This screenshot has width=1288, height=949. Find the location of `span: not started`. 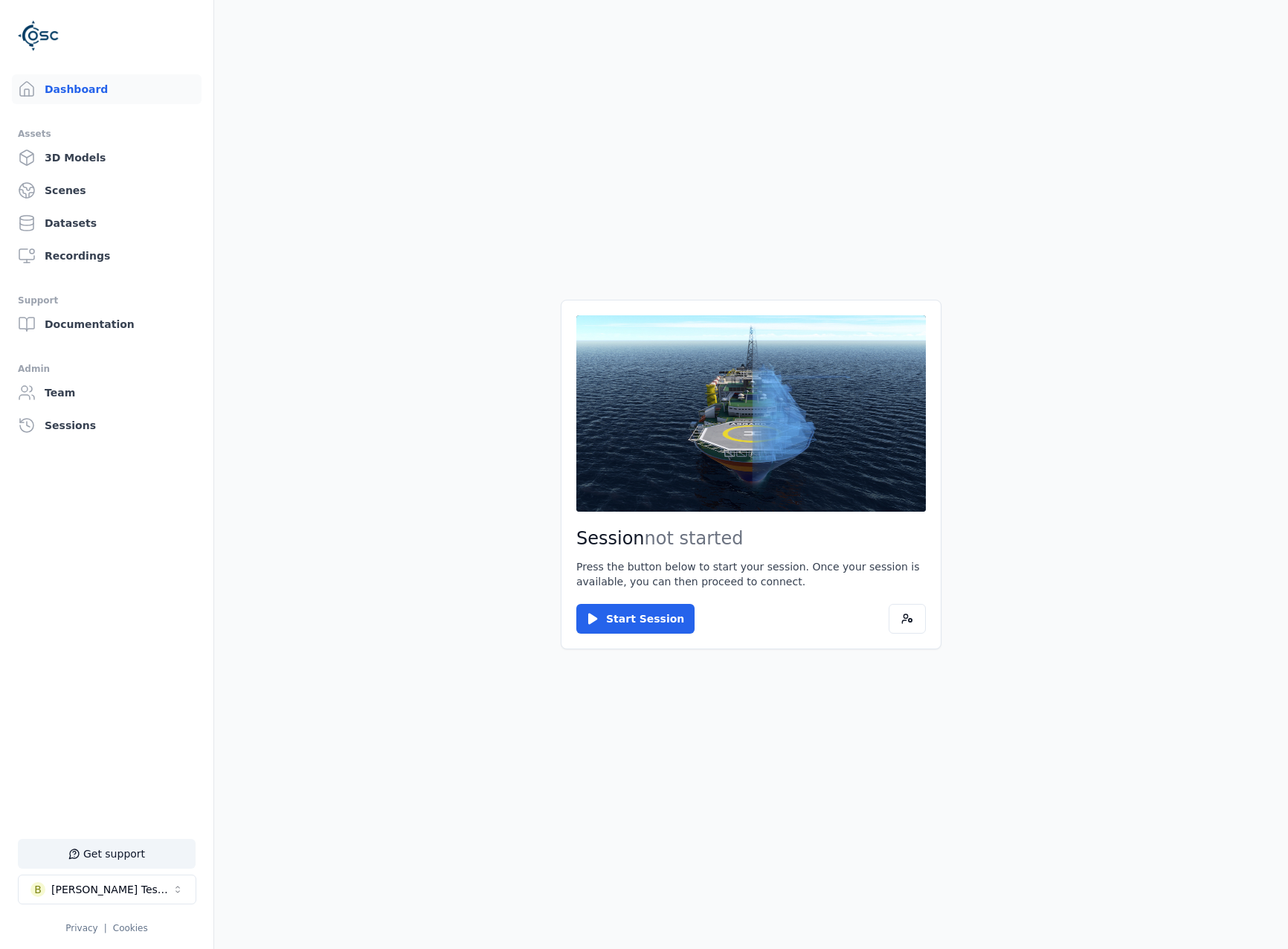

span: not started is located at coordinates (694, 538).